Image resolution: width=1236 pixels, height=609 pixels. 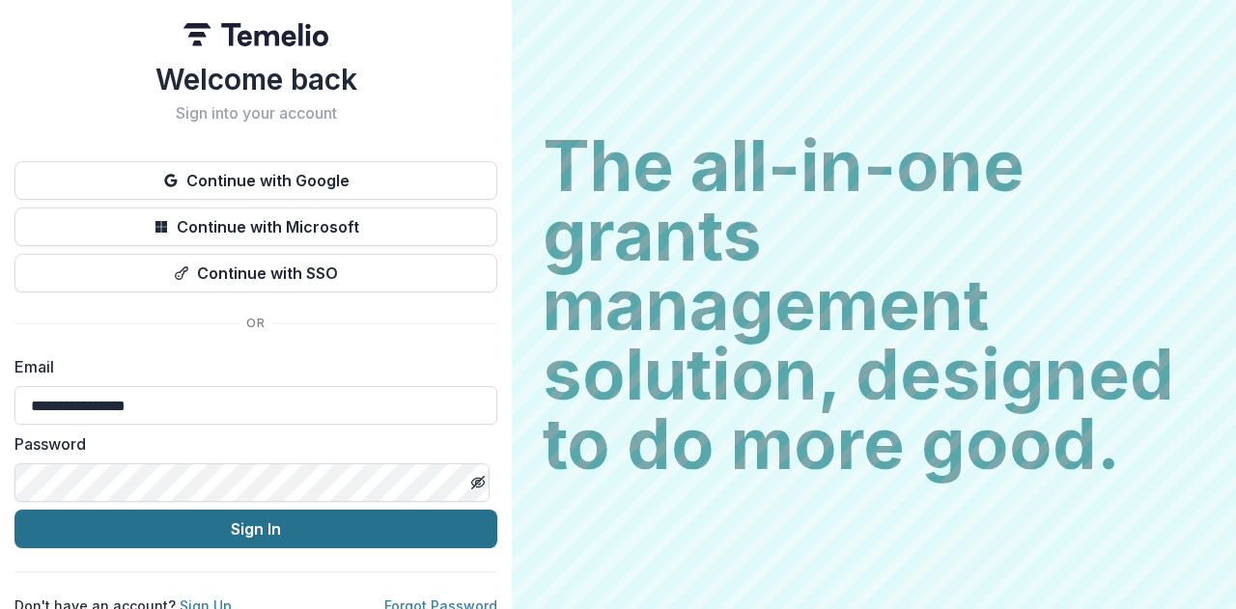 What do you see at coordinates (256, 35) in the screenshot?
I see `img: Temelio` at bounding box center [256, 35].